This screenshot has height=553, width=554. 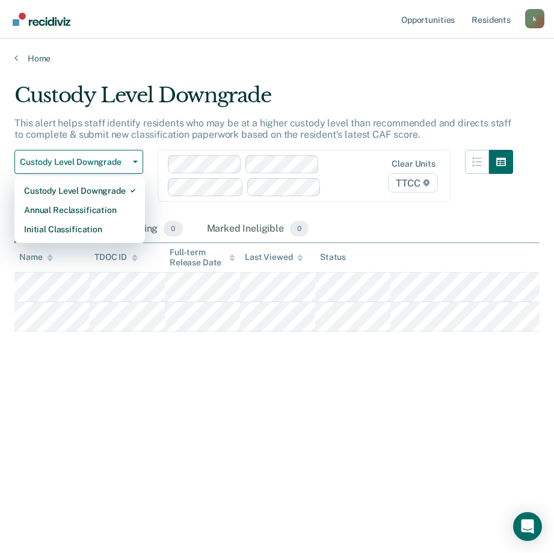 What do you see at coordinates (258, 229) in the screenshot?
I see `div: Marked Ineligible0` at bounding box center [258, 229].